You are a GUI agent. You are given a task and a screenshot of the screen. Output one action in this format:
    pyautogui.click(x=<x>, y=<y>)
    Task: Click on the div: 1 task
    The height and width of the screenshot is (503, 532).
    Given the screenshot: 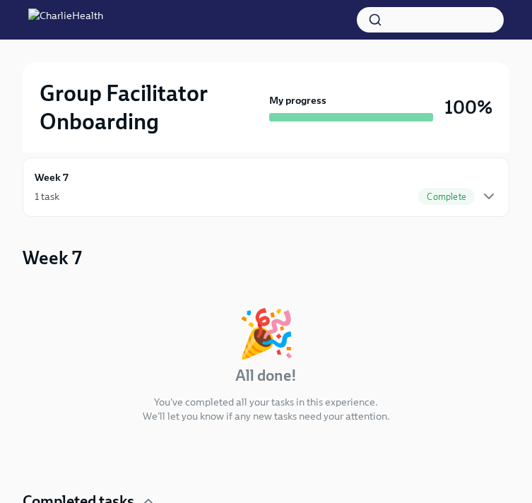 What is the action you would take?
    pyautogui.click(x=47, y=196)
    